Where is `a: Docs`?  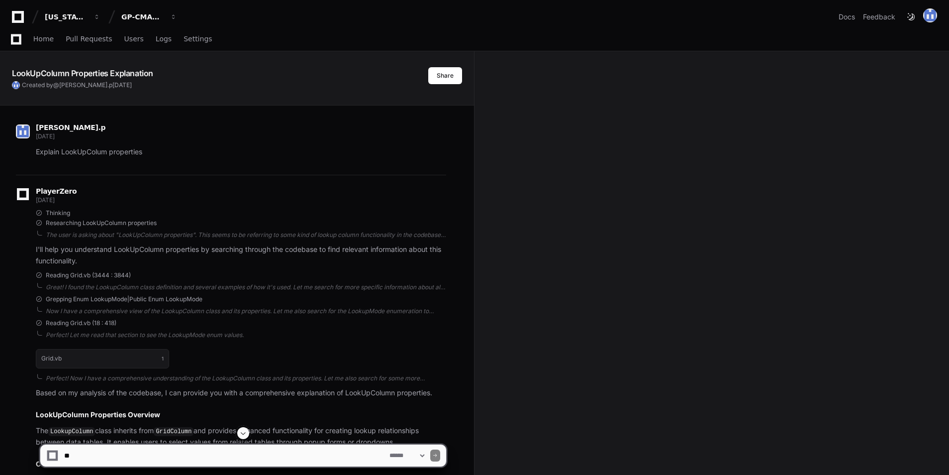
a: Docs is located at coordinates (847, 17).